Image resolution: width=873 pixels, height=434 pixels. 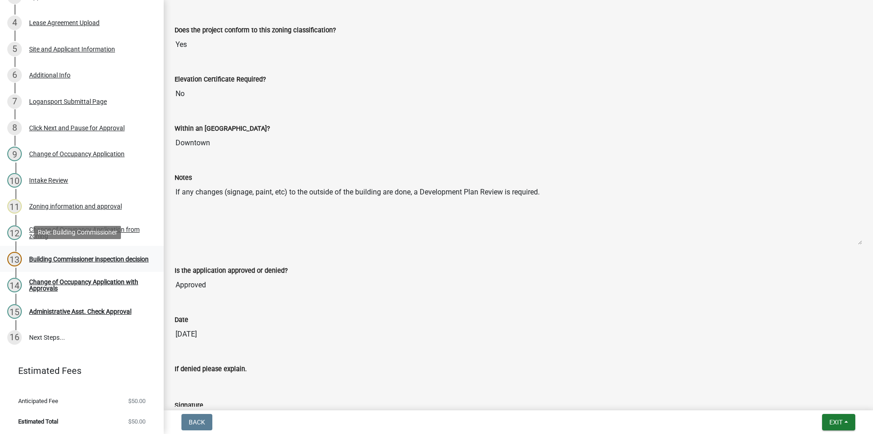 I want to click on div: 11, so click(x=15, y=206).